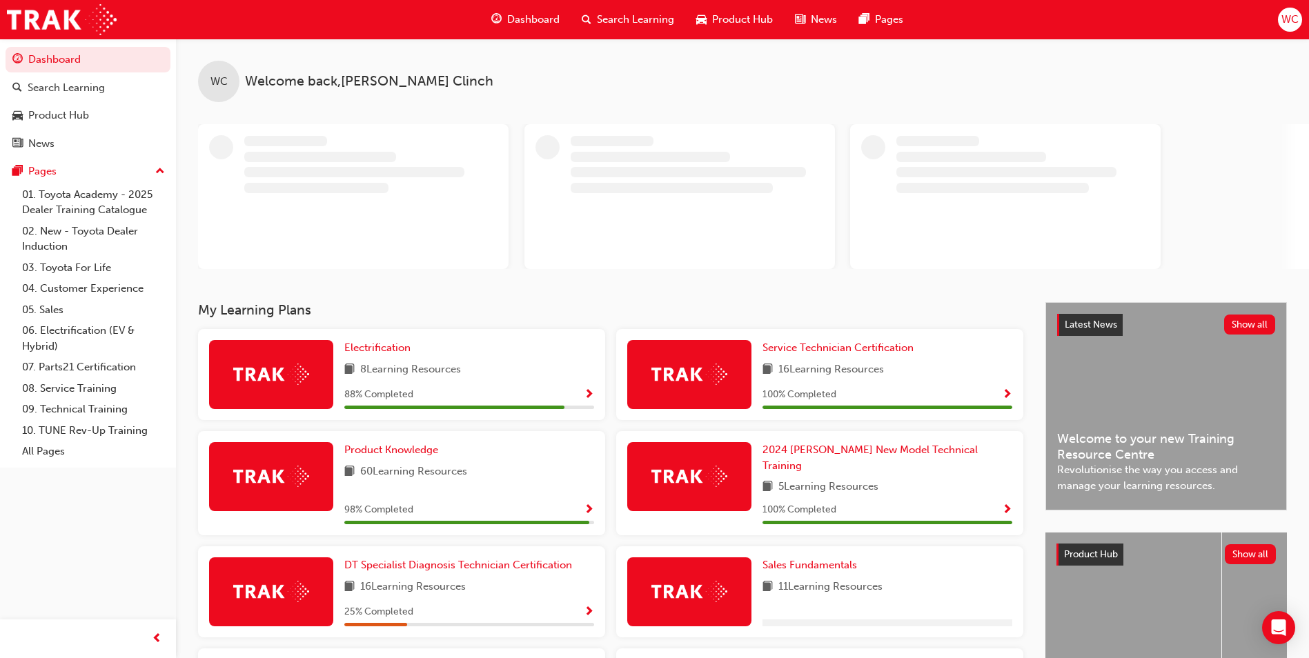 This screenshot has height=658, width=1309. Describe the element at coordinates (1166, 477) in the screenshot. I see `span: Revolutionise the way you access and manage your learning resources.` at that location.